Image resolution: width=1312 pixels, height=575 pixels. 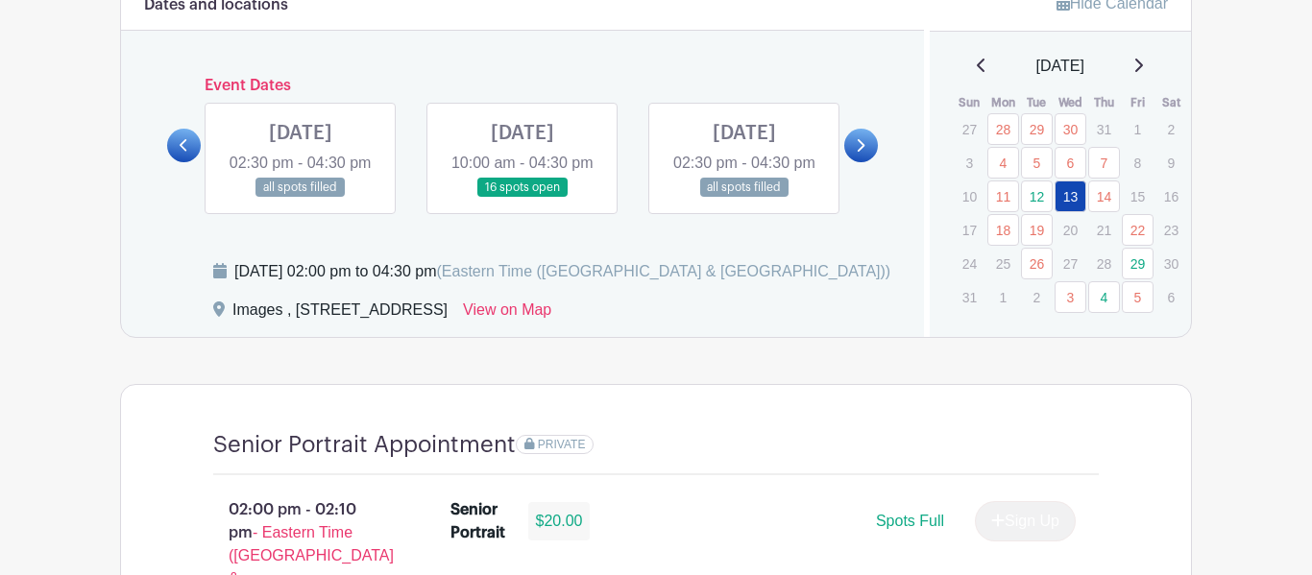 I want to click on div: Senior Portrait, so click(x=477, y=521).